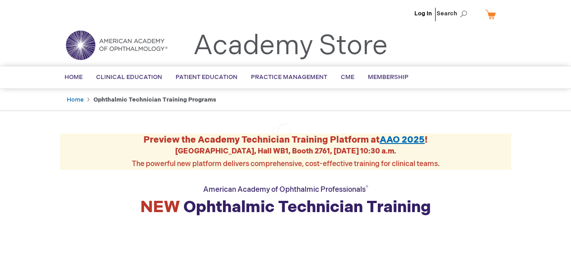  What do you see at coordinates (74, 77) in the screenshot?
I see `span: Home` at bounding box center [74, 77].